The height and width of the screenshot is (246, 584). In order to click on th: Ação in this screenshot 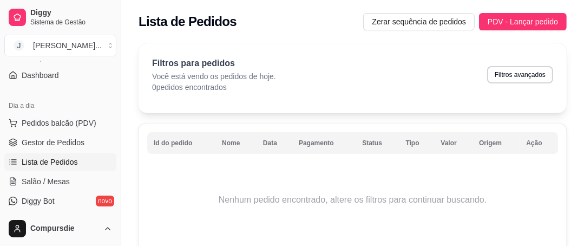, I will do `click(539, 143)`.